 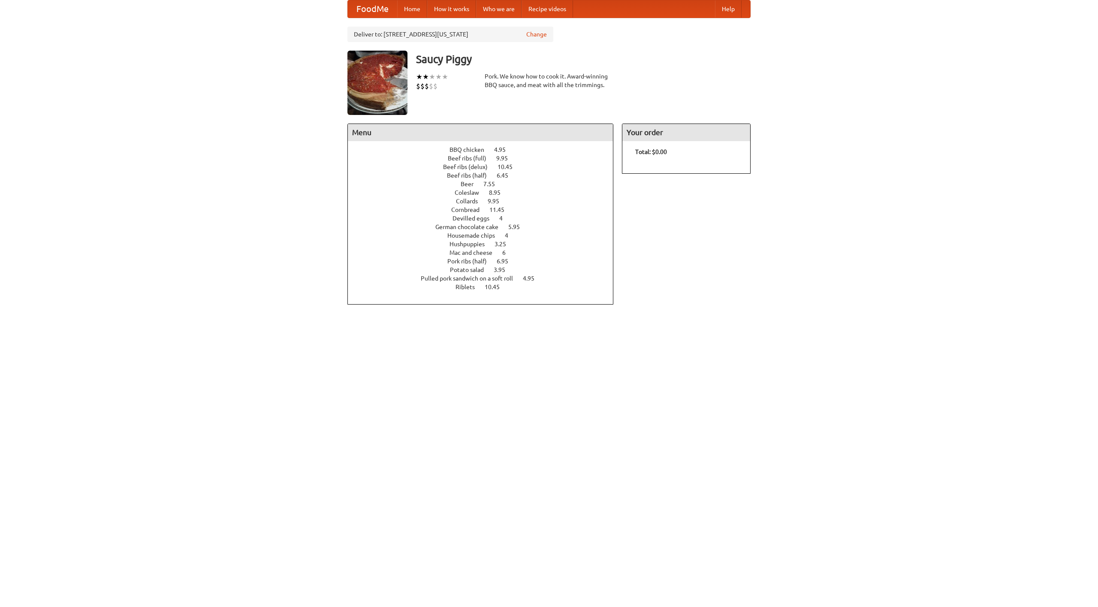 I want to click on span: 6, so click(x=508, y=253).